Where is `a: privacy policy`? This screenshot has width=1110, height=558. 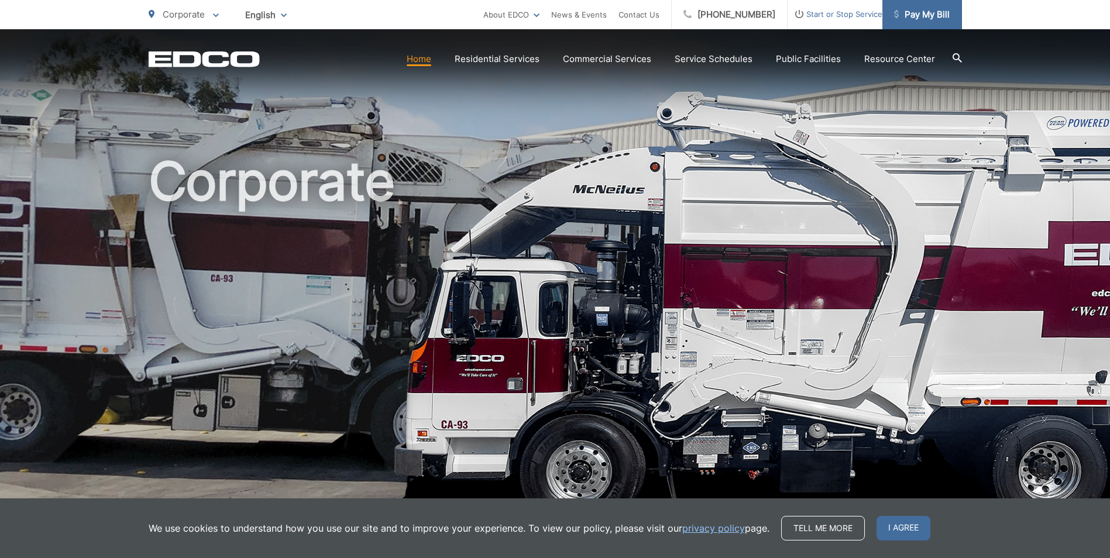 a: privacy policy is located at coordinates (713, 528).